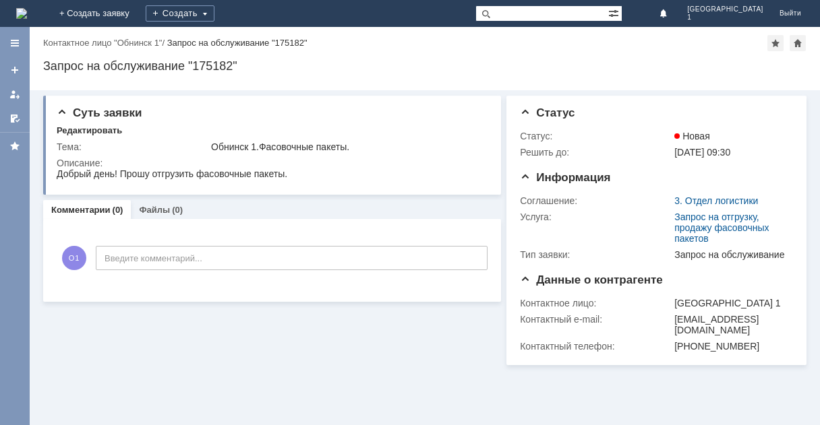  What do you see at coordinates (595, 152) in the screenshot?
I see `div: Решить до:` at bounding box center [595, 152].